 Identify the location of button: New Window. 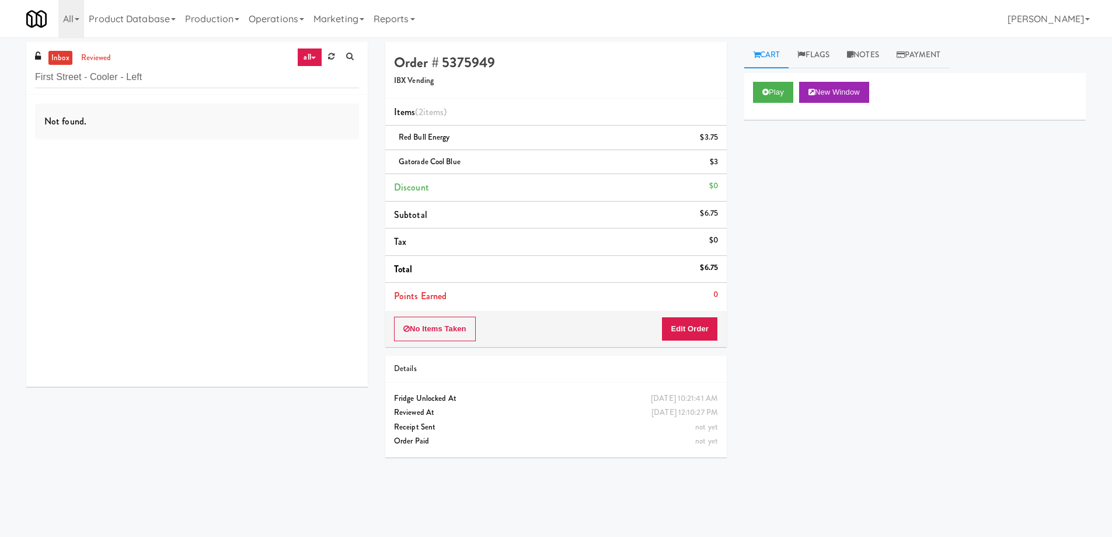
(834, 92).